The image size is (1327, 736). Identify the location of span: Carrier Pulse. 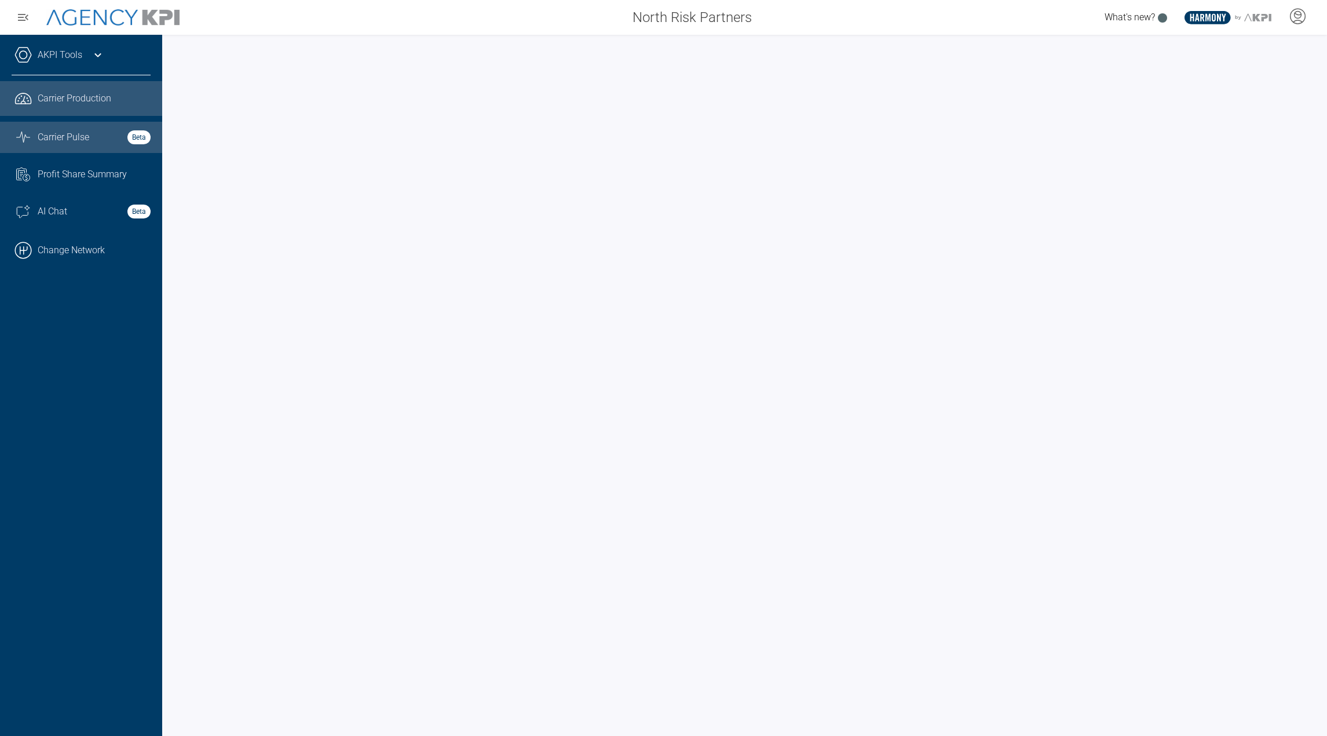
(63, 137).